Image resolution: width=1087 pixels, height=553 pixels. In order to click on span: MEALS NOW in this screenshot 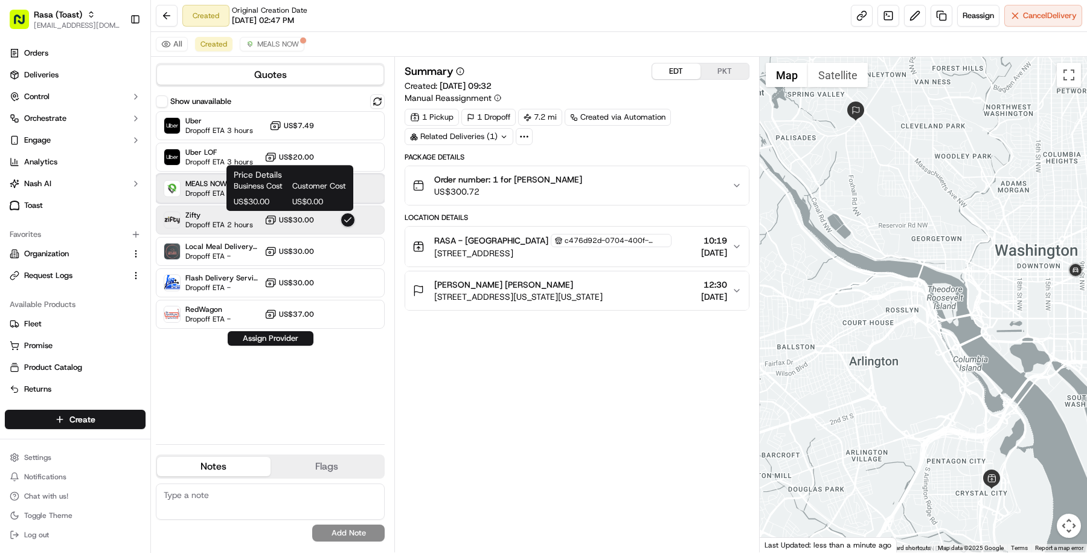, I will do `click(278, 44)`.